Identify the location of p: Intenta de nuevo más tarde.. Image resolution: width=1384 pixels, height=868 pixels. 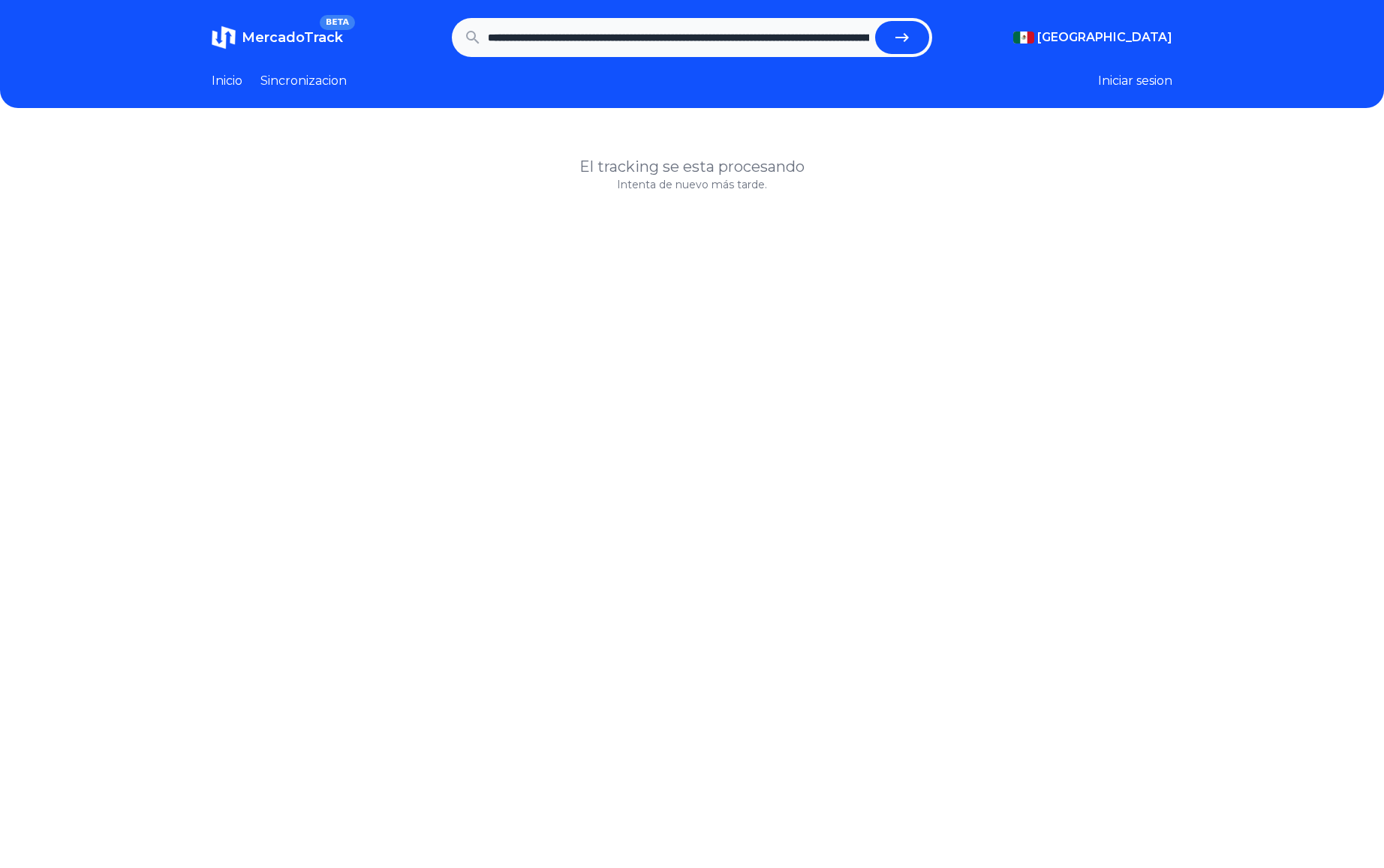
(692, 184).